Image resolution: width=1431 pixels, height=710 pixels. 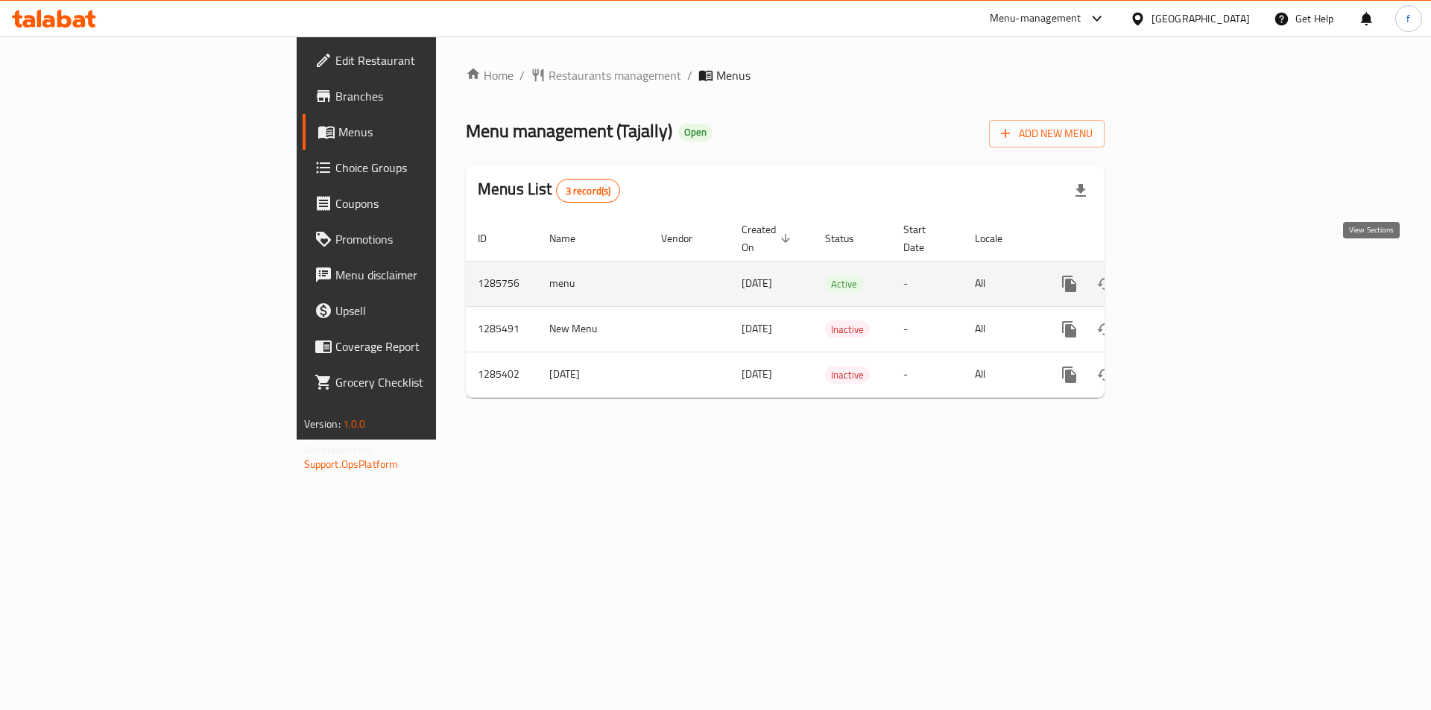 What do you see at coordinates (429, 382) in the screenshot?
I see `span: Grocery Checklist` at bounding box center [429, 382].